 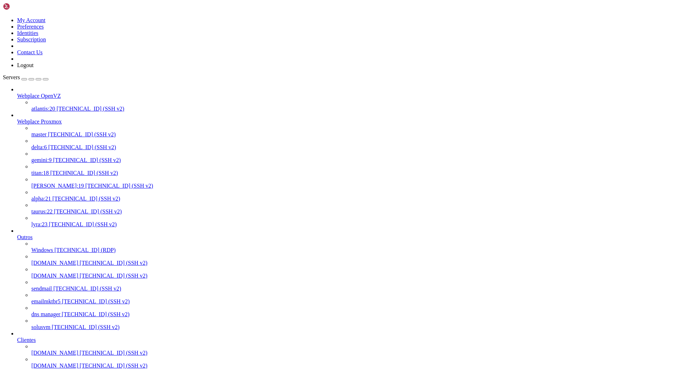 What do you see at coordinates (30, 52) in the screenshot?
I see `a: Contact Us` at bounding box center [30, 52].